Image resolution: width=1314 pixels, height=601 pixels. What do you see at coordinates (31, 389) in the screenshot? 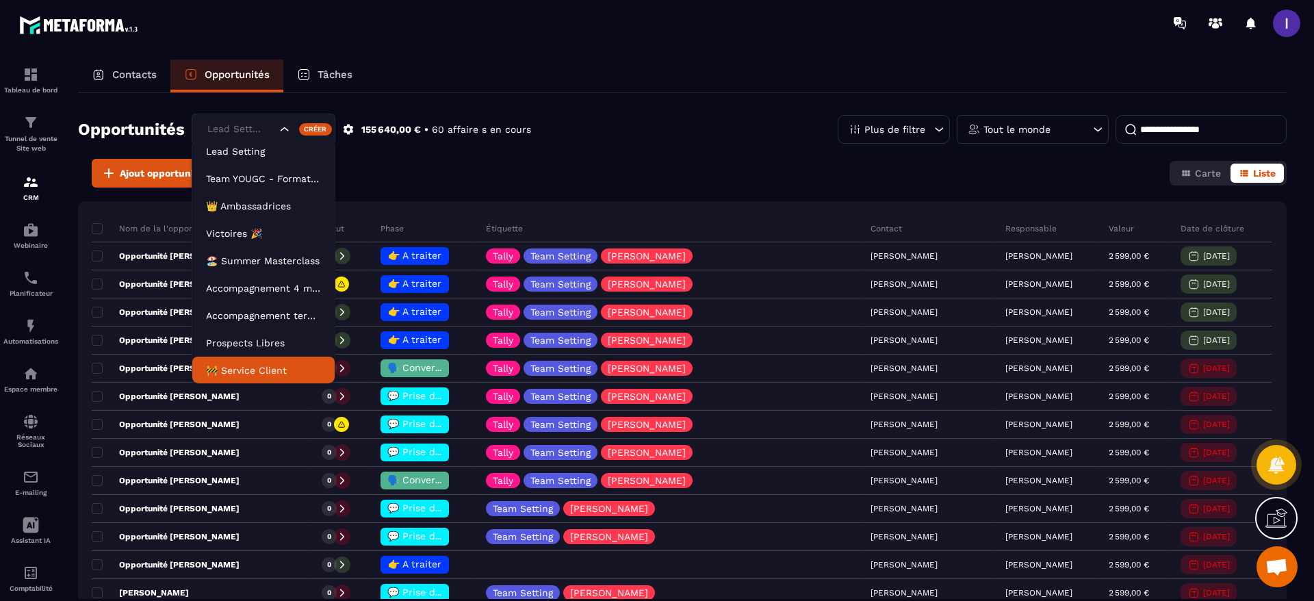
I see `p: Espace membre` at bounding box center [31, 389].